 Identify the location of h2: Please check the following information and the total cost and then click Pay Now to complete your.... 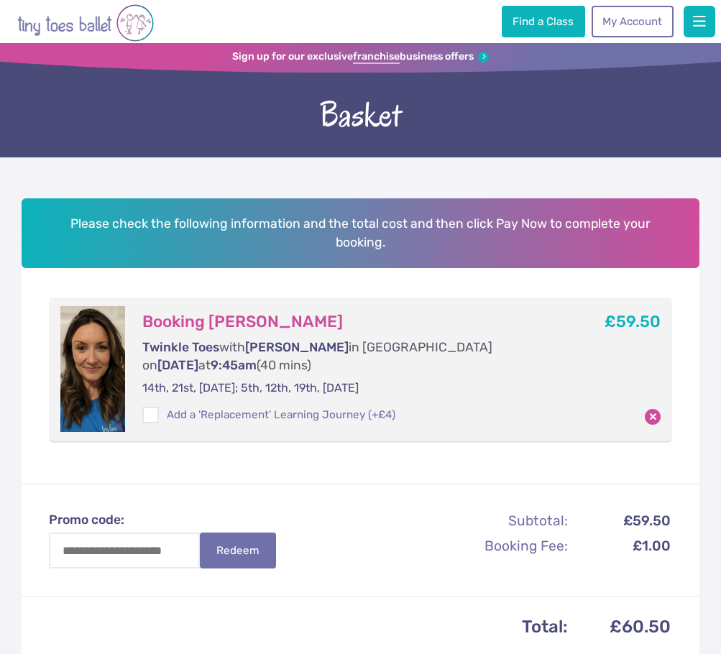
(360, 233).